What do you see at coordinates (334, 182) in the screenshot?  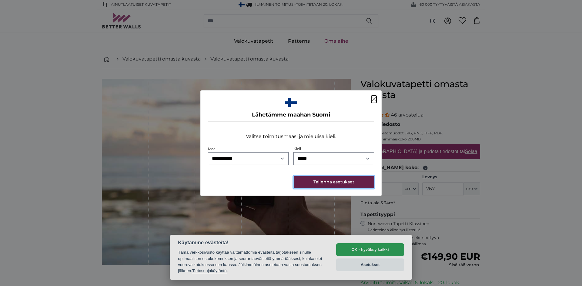 I see `button: Tallenna asetukset` at bounding box center [334, 182].